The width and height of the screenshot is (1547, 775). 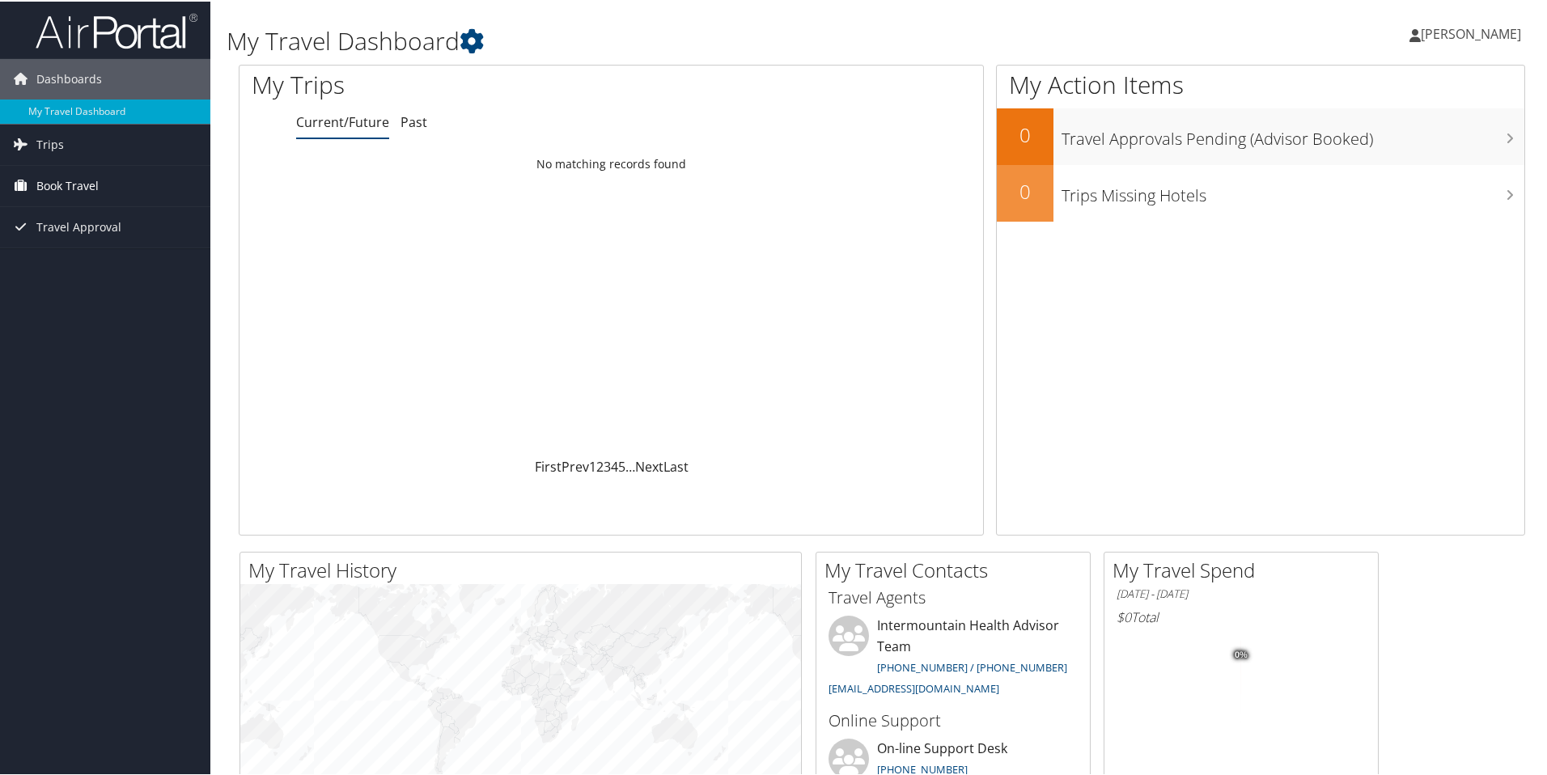 What do you see at coordinates (621, 465) in the screenshot?
I see `a: 5` at bounding box center [621, 465].